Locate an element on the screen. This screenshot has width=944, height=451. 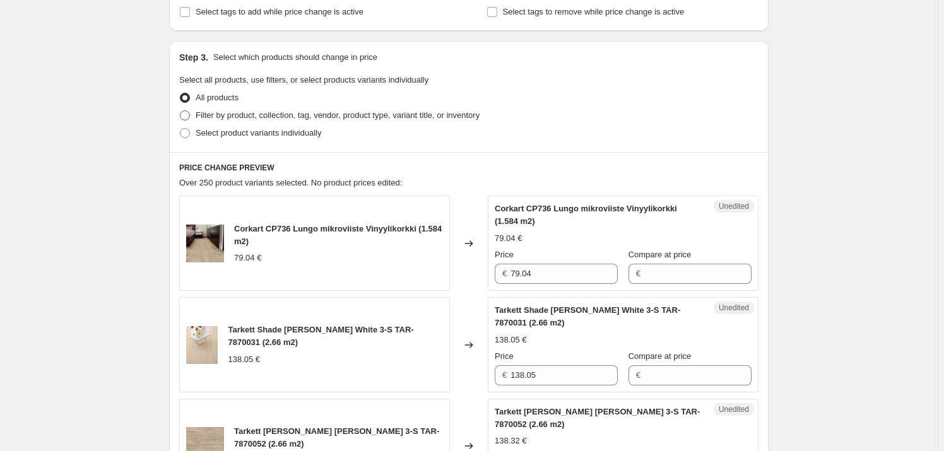
span: Select tags to remove while price change is active is located at coordinates (594, 11).